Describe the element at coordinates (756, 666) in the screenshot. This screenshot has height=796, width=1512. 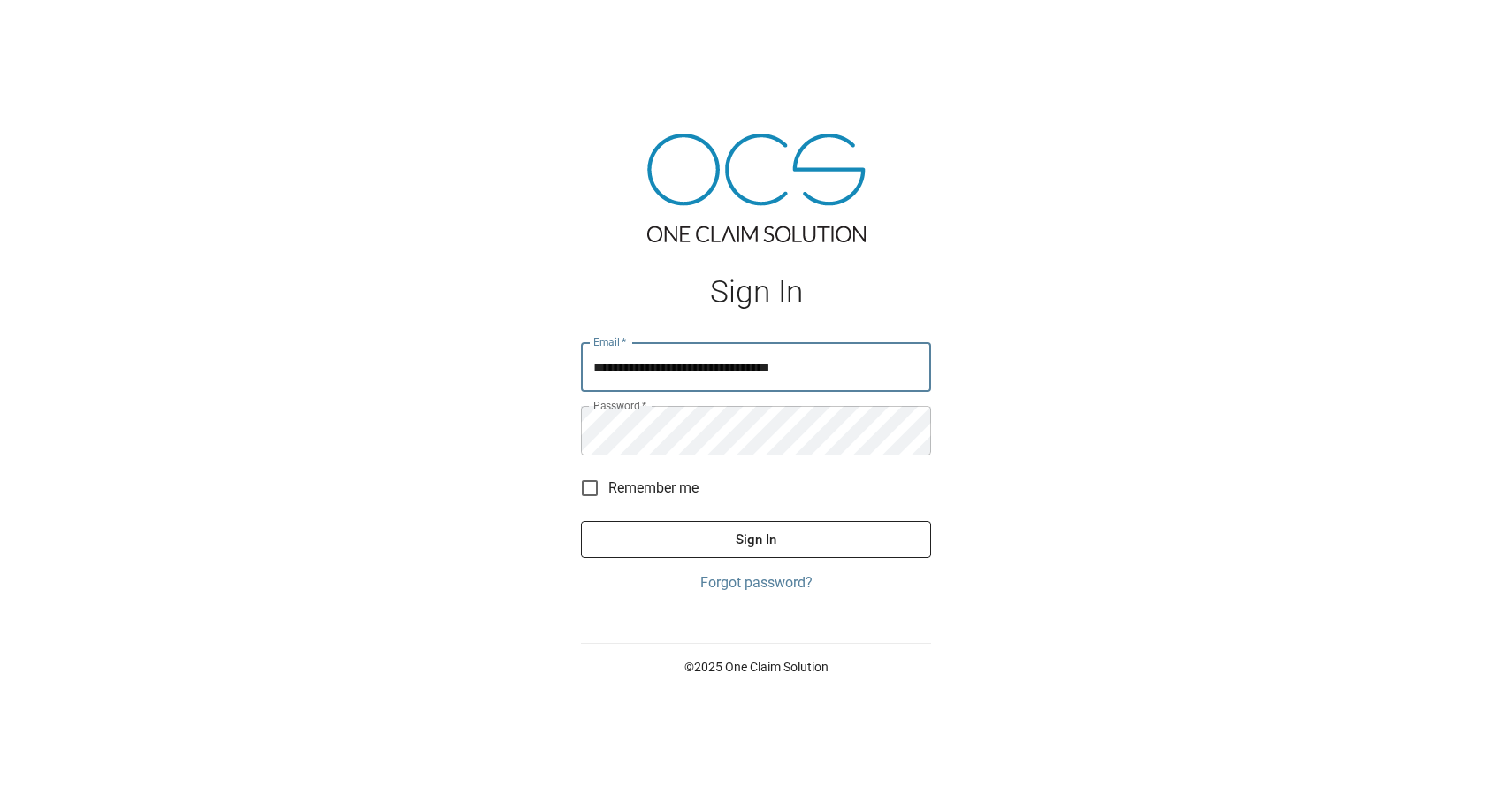
I see `p: © 2025 One Claim Solution` at that location.